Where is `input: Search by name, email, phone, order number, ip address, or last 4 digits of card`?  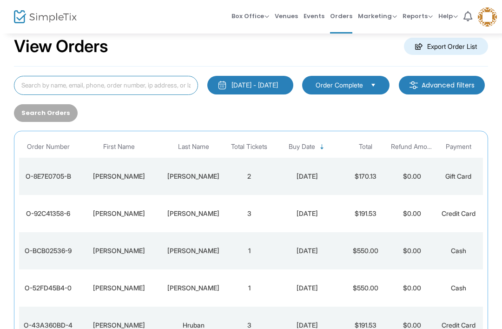
input: Search by name, email, phone, order number, ip address, or last 4 digits of card is located at coordinates (106, 85).